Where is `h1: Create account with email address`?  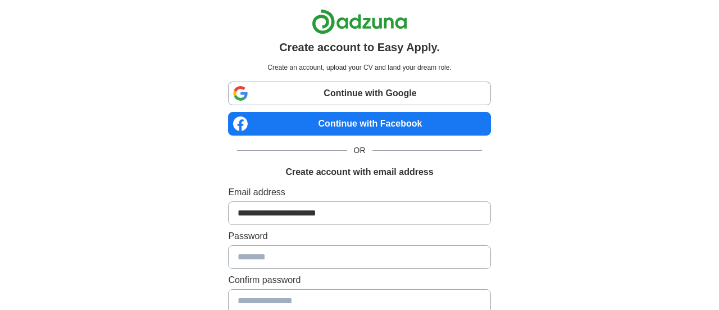 h1: Create account with email address is located at coordinates (359, 172).